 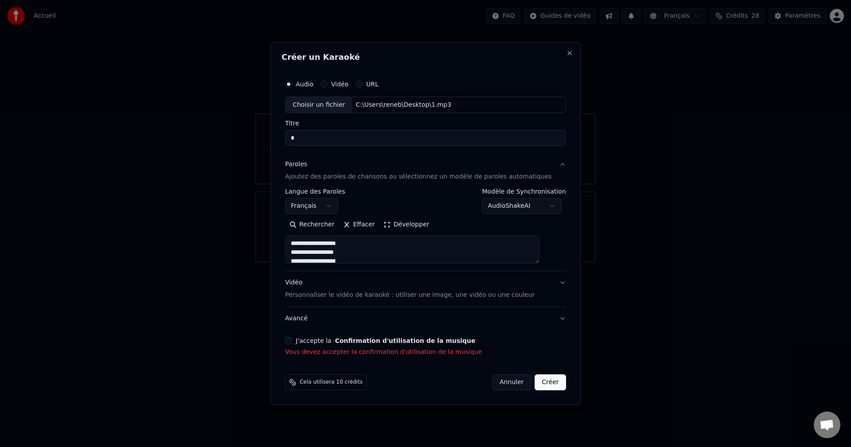 I want to click on label: J'accepte la, so click(x=385, y=341).